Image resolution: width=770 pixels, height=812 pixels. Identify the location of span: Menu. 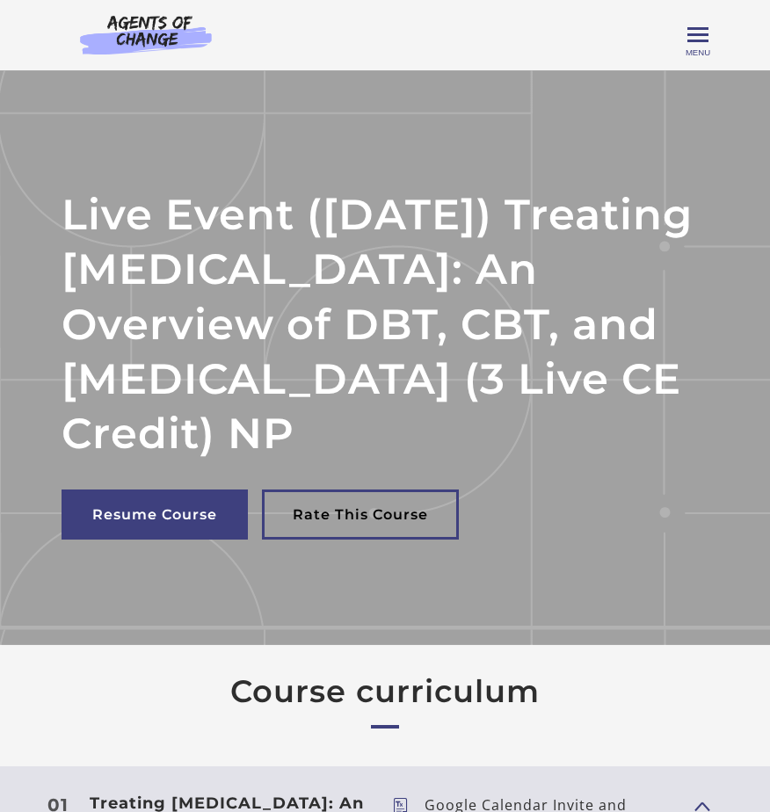
(698, 52).